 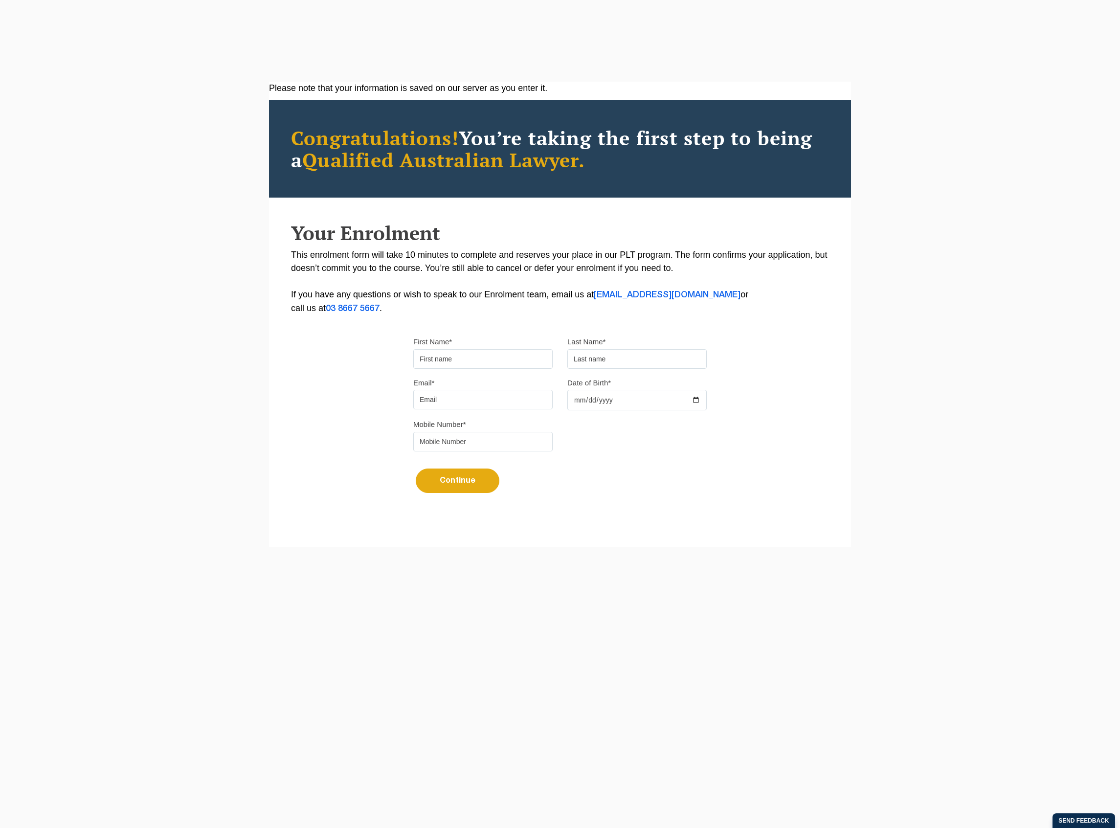 What do you see at coordinates (560, 233) in the screenshot?
I see `h2: Your Enrolment` at bounding box center [560, 233].